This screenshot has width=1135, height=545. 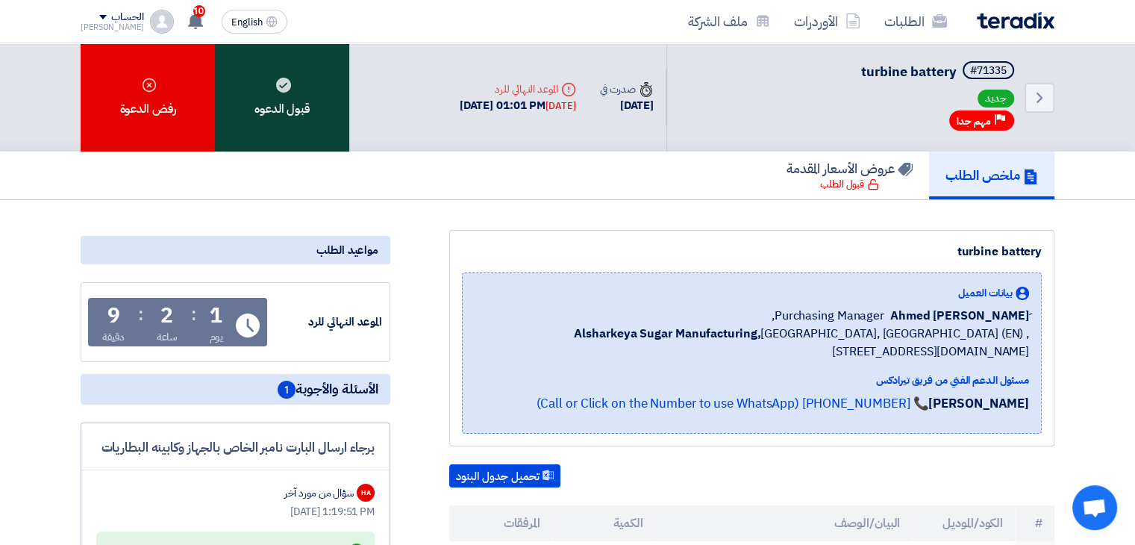 What do you see at coordinates (627, 89) in the screenshot?
I see `div: صدرت في` at bounding box center [627, 89].